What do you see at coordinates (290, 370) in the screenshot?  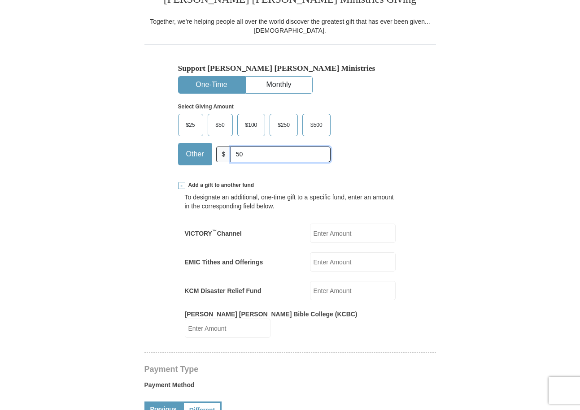 I see `h4: Payment Type` at bounding box center [290, 370].